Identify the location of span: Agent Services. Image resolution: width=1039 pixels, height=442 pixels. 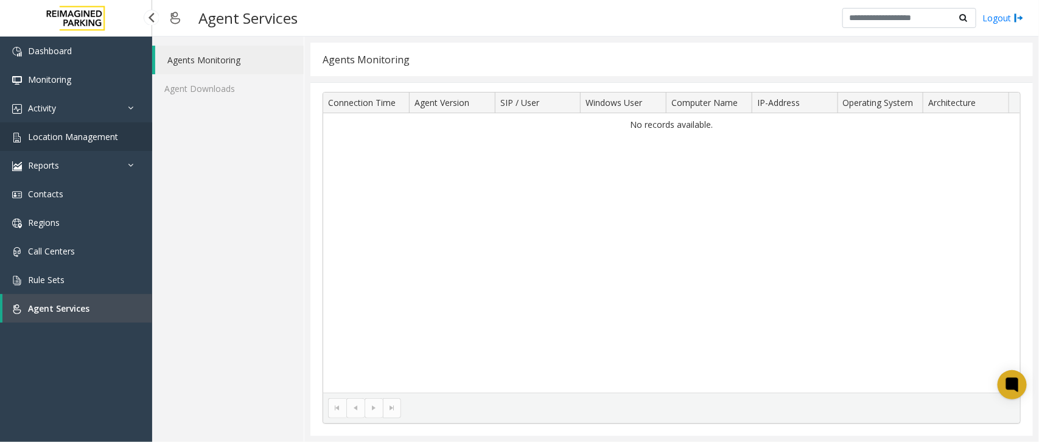
(58, 308).